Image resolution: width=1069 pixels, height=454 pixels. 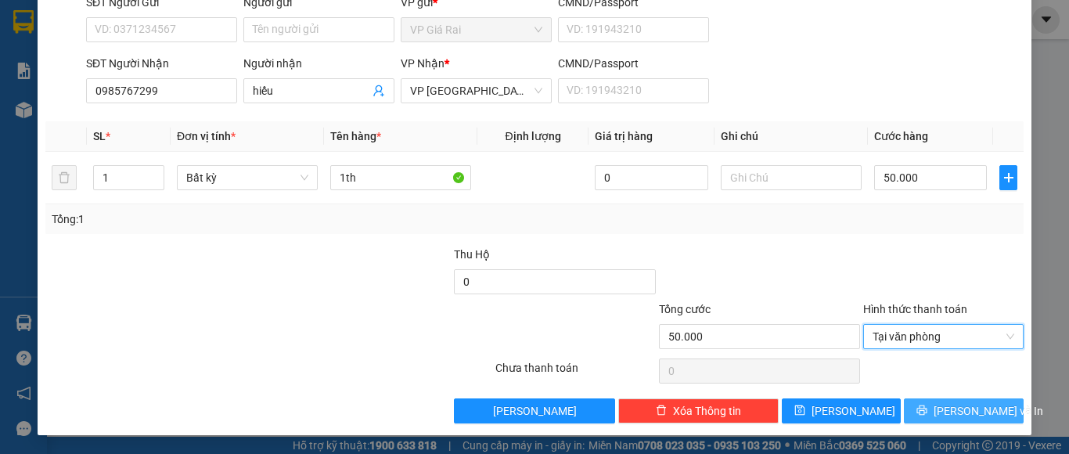 What do you see at coordinates (900, 136) in the screenshot?
I see `span: Cước hàng` at bounding box center [900, 136].